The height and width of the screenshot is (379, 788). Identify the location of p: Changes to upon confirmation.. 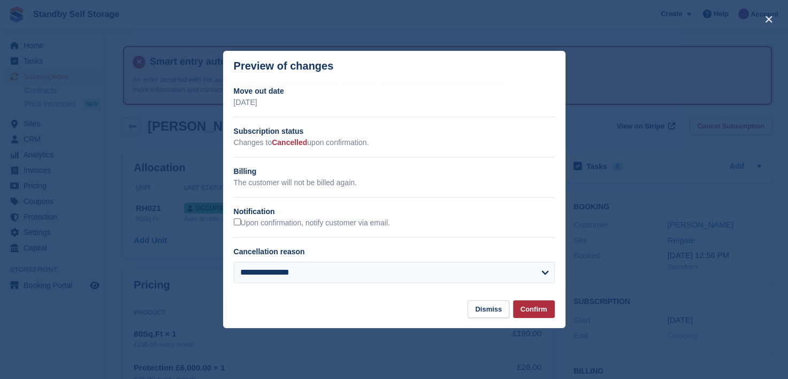
(394, 142).